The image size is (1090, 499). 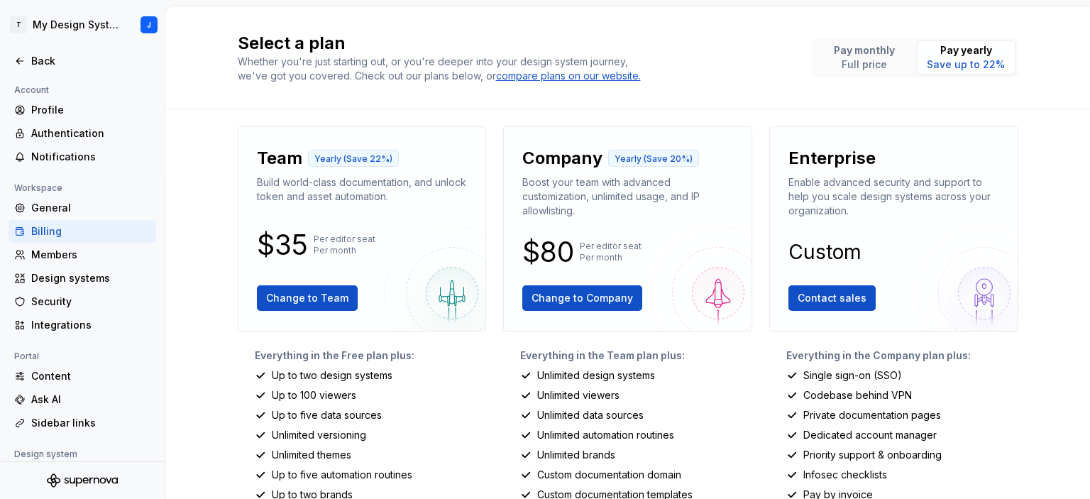 What do you see at coordinates (82, 157) in the screenshot?
I see `a: Notifications` at bounding box center [82, 157].